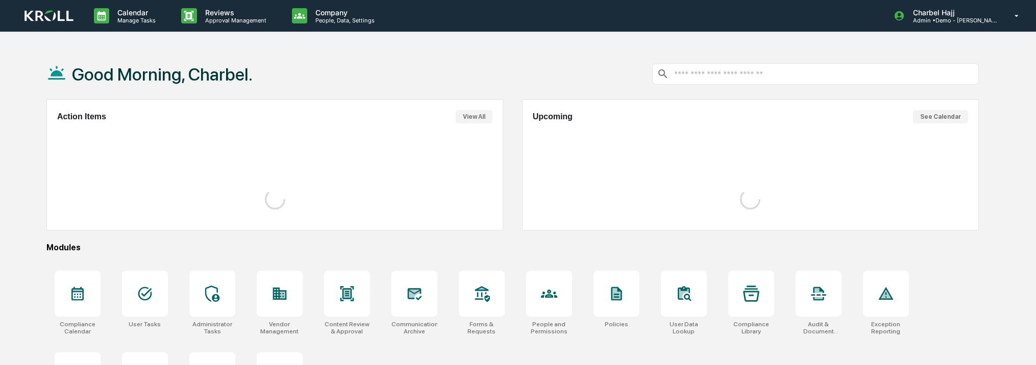 This screenshot has height=365, width=1036. What do you see at coordinates (549, 328) in the screenshot?
I see `div: People and Permissions` at bounding box center [549, 328].